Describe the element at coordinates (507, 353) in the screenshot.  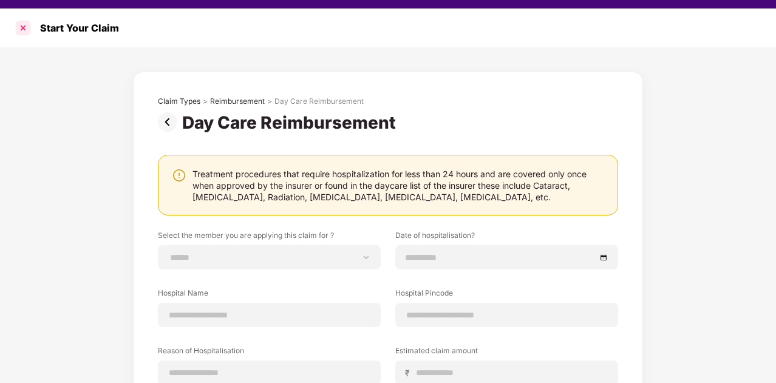
I see `label: Estimated claim amount` at that location.